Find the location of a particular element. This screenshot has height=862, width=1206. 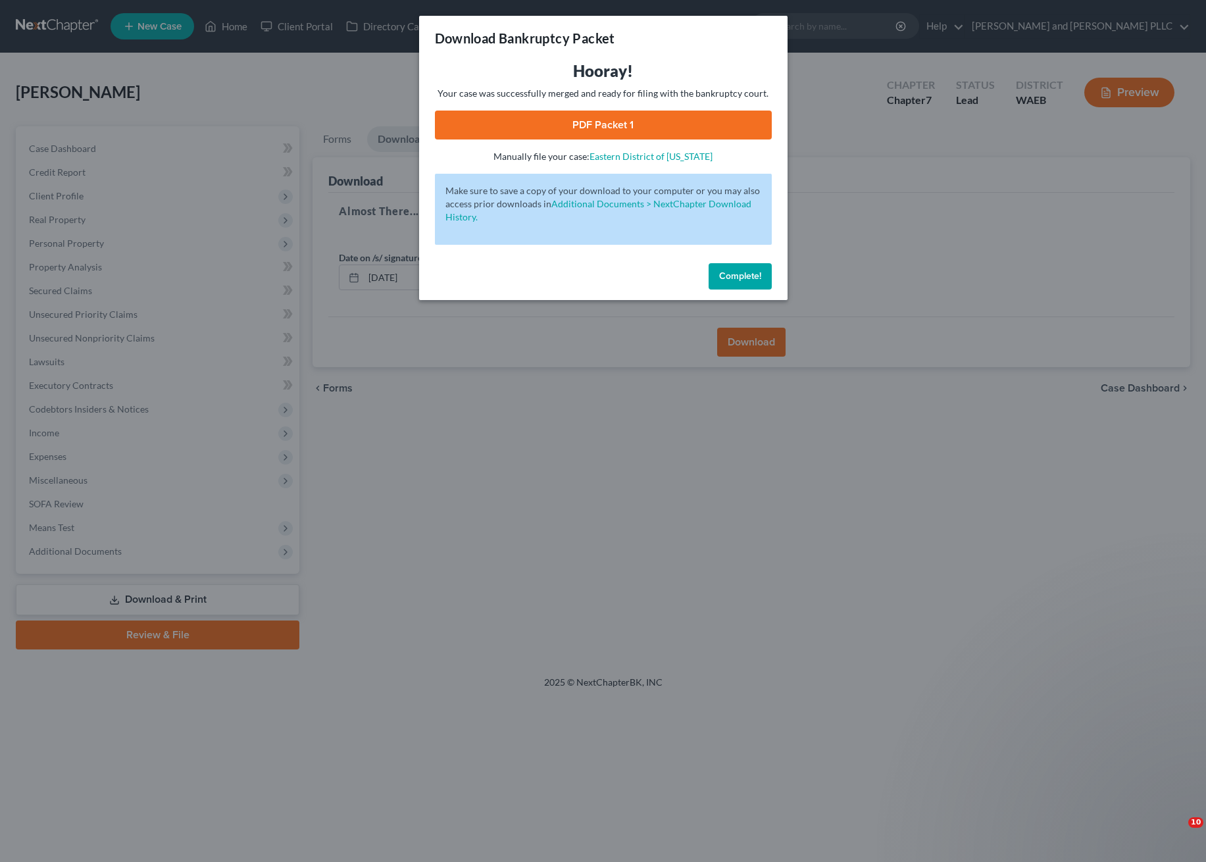

span: 10 is located at coordinates (1195, 822).